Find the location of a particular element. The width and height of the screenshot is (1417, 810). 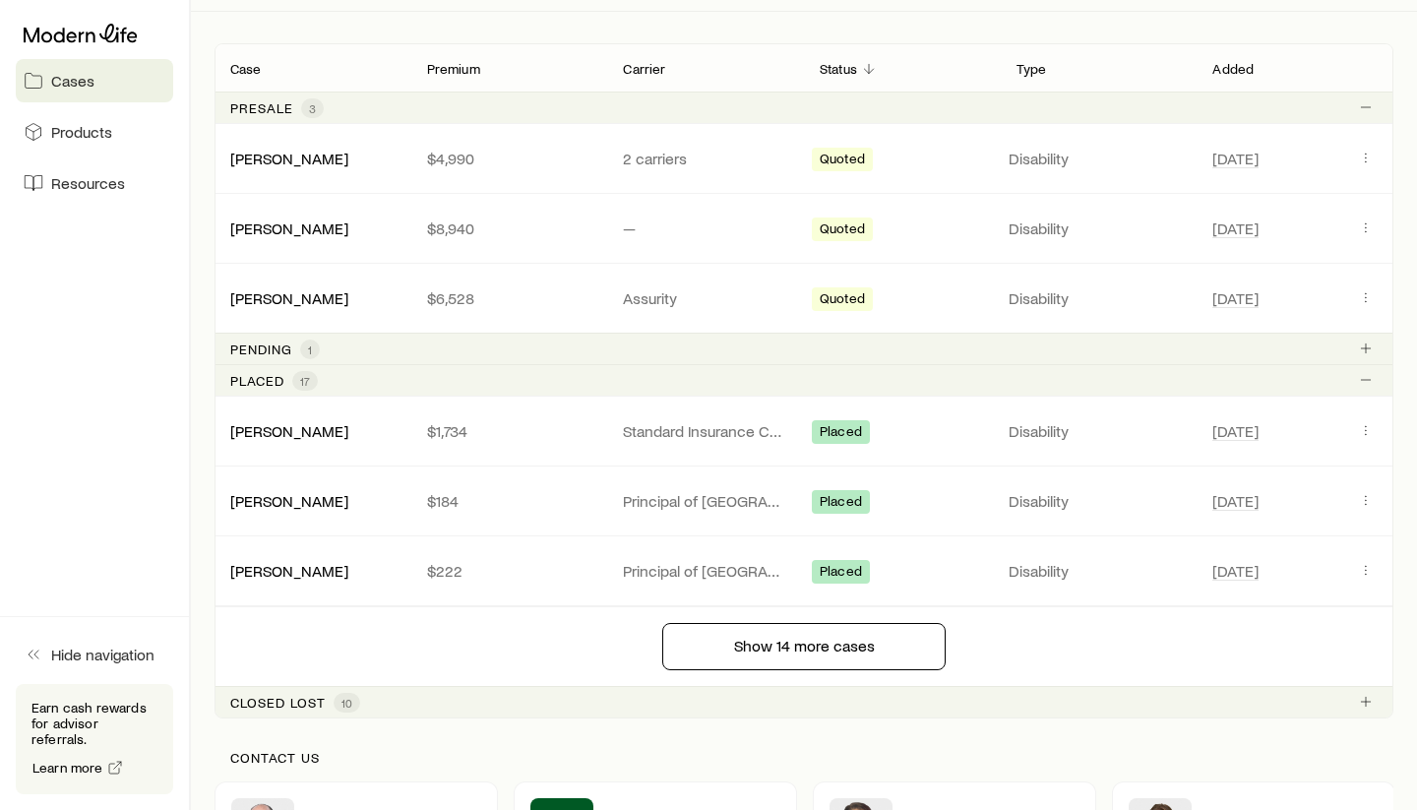

span: Products is located at coordinates (82, 132).